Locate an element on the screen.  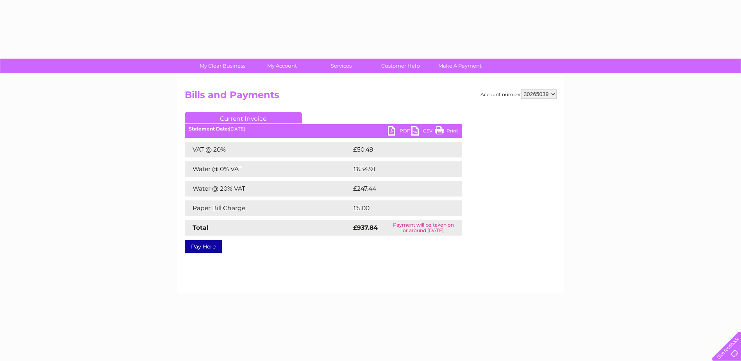
strong: £937.84 is located at coordinates (365, 227).